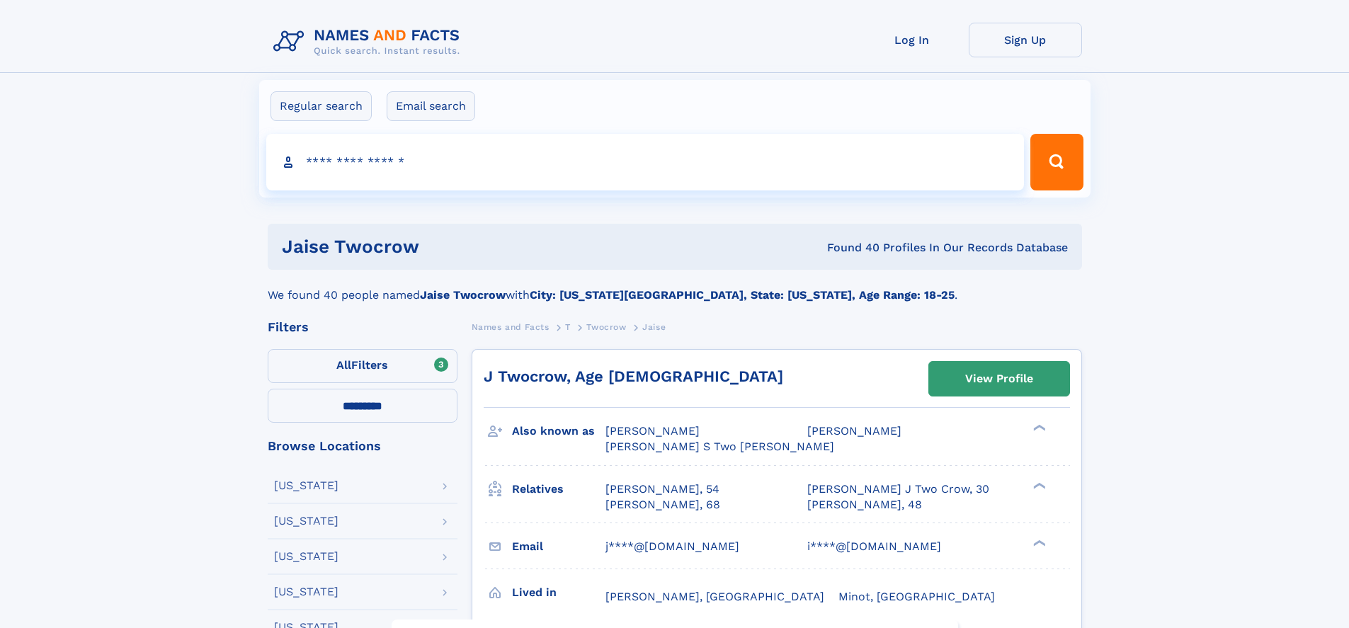 The width and height of the screenshot is (1349, 628). Describe the element at coordinates (675, 287) in the screenshot. I see `div: We found 40 people named with .` at that location.